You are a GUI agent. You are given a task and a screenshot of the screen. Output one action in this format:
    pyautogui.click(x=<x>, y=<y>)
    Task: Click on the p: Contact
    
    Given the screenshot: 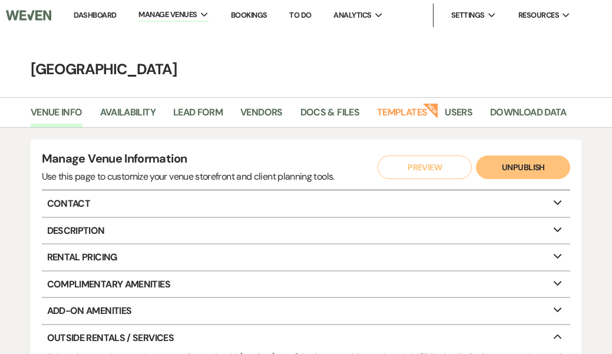 What is the action you would take?
    pyautogui.click(x=306, y=204)
    